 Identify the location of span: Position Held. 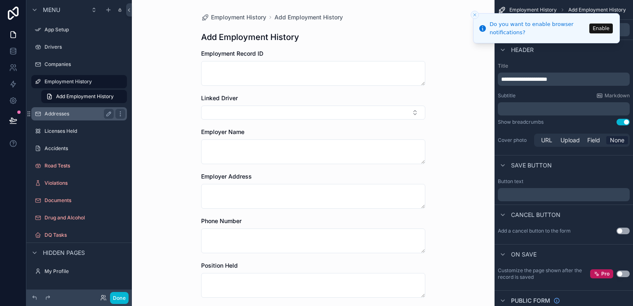
(219, 265).